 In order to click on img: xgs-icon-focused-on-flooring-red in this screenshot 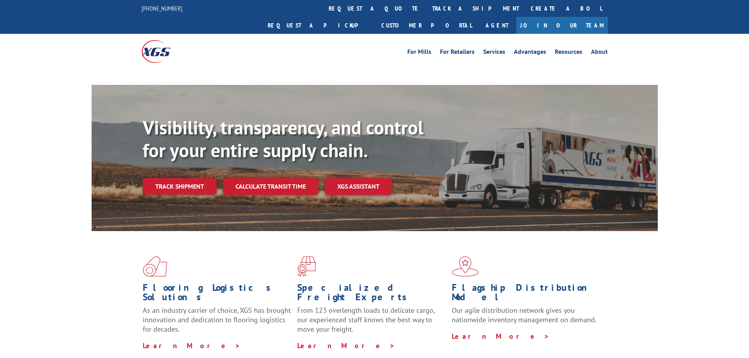, I will do `click(306, 266)`.